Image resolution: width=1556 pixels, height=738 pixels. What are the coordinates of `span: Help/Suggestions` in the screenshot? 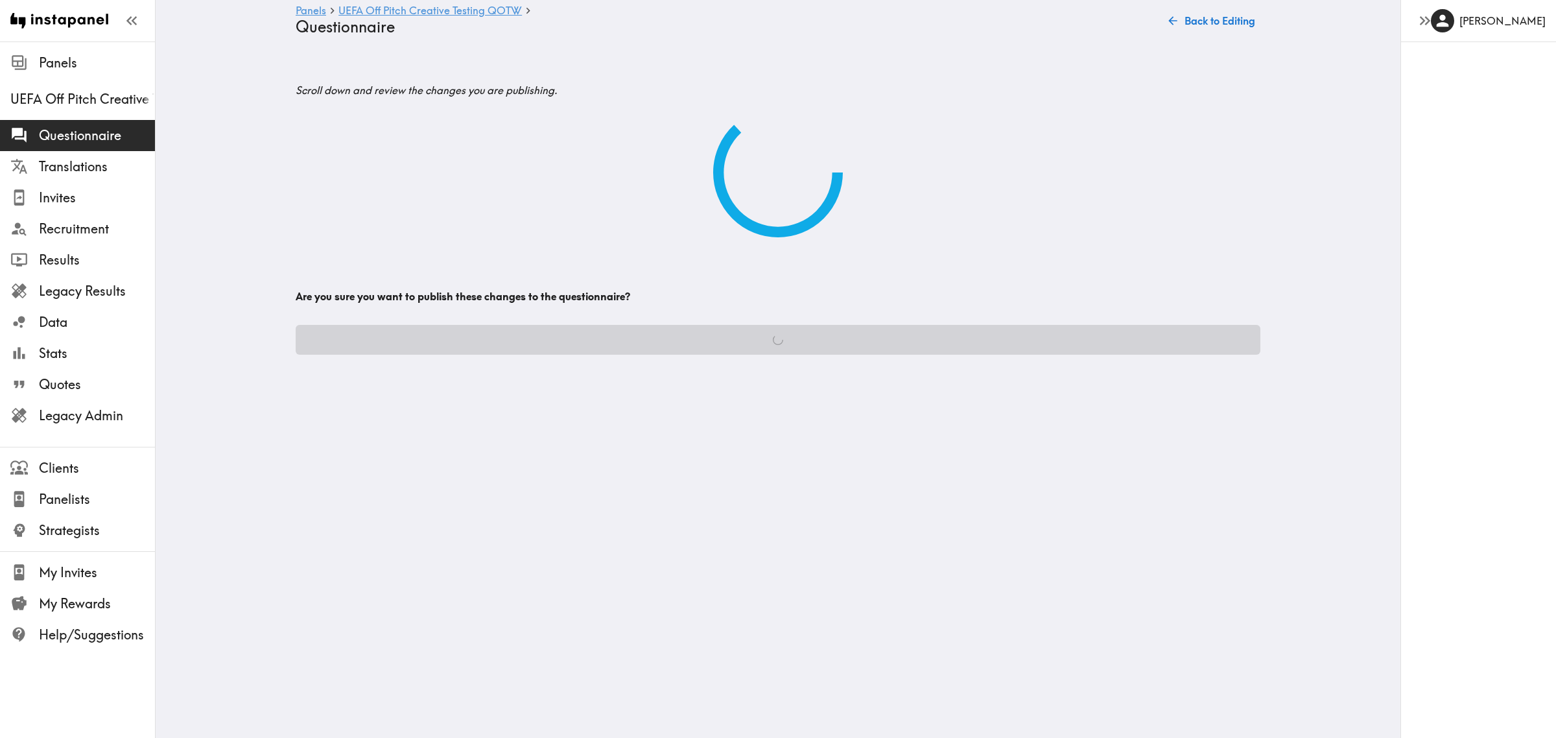 It's located at (97, 635).